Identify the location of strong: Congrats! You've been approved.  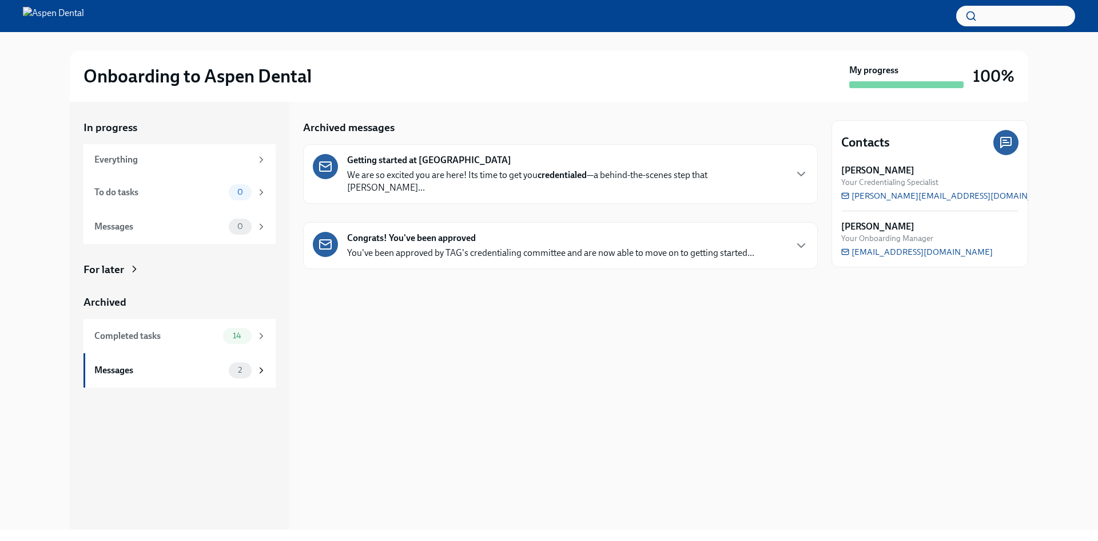
(411, 238).